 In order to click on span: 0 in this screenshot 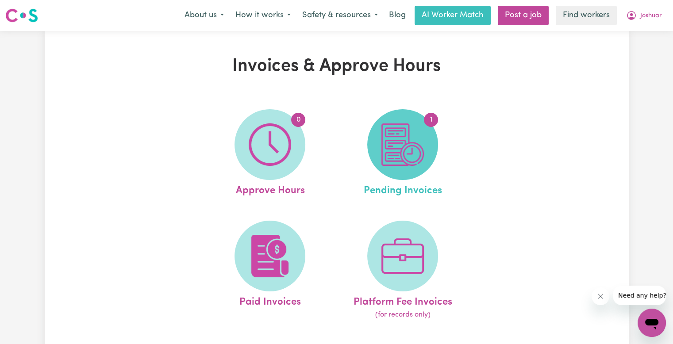, I will do `click(298, 120)`.